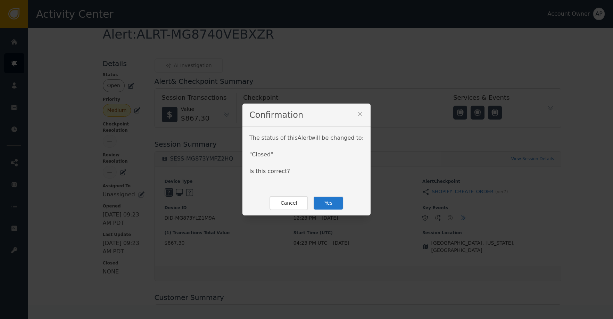 Image resolution: width=613 pixels, height=319 pixels. Describe the element at coordinates (328, 203) in the screenshot. I see `button: Yes` at that location.